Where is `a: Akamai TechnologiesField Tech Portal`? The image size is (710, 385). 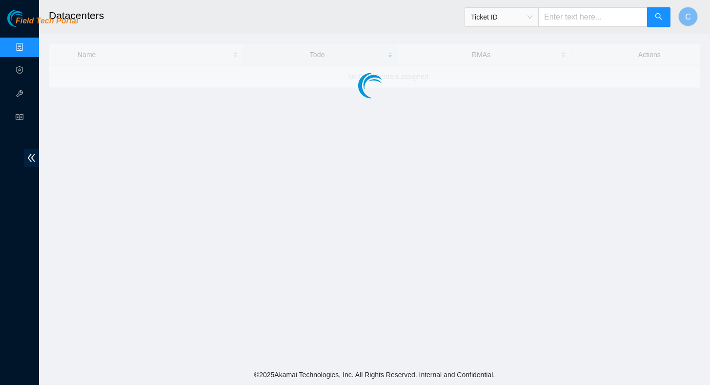 a: Akamai TechnologiesField Tech Portal is located at coordinates (42, 24).